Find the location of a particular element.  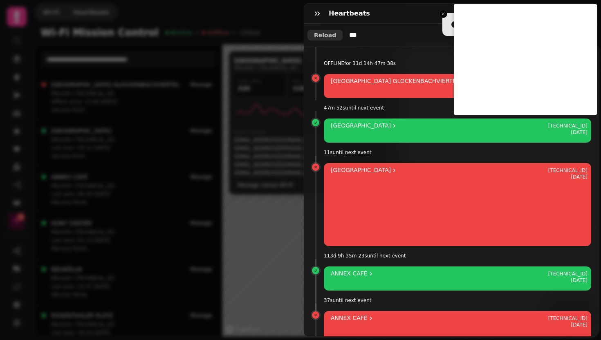

h3: Heartbeats is located at coordinates (351, 13).